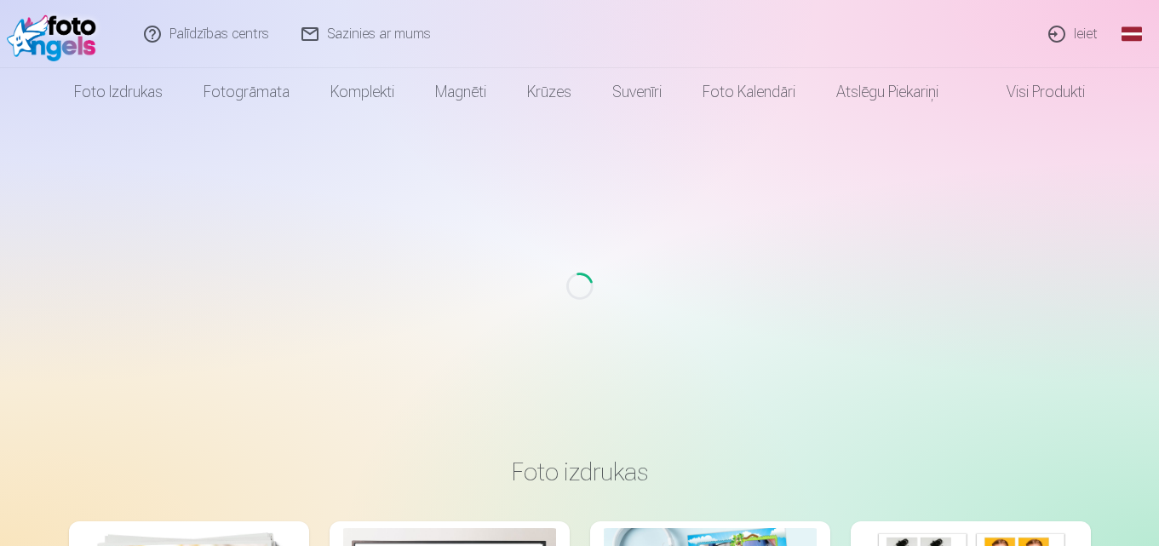  I want to click on a: Fotogrāmata, so click(246, 92).